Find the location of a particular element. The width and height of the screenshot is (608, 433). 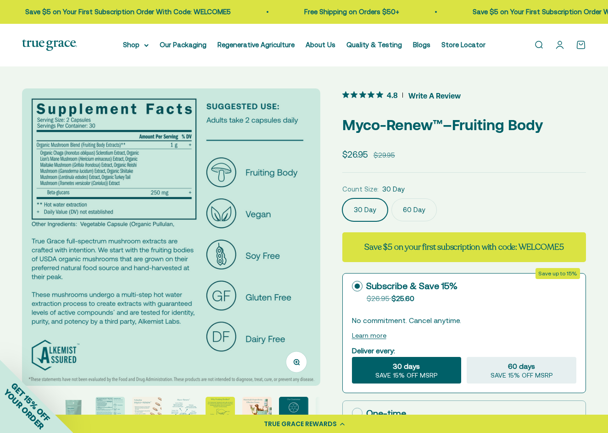

sale-price: $26.95 is located at coordinates (355, 155).